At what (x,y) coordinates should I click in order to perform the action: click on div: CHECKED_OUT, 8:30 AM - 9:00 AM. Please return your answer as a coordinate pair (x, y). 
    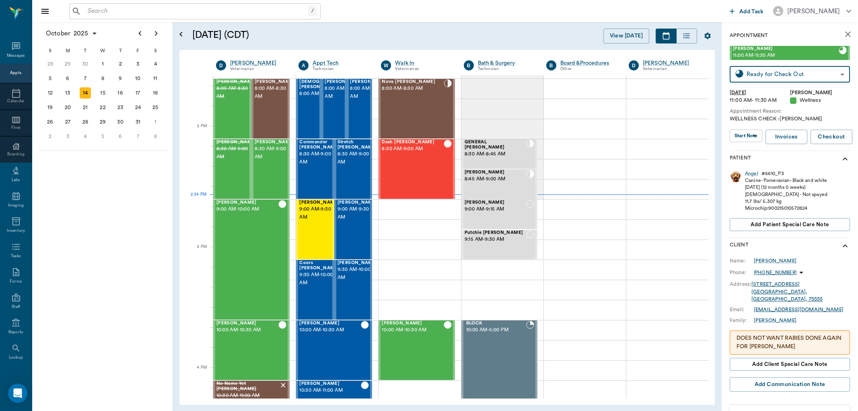
    Looking at the image, I should click on (270, 169).